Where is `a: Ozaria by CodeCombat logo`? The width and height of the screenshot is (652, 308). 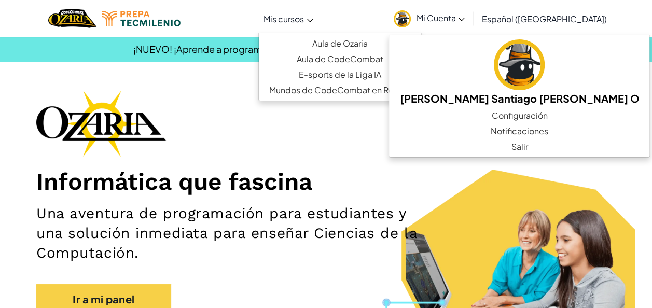 a: Ozaria by CodeCombat logo is located at coordinates (72, 18).